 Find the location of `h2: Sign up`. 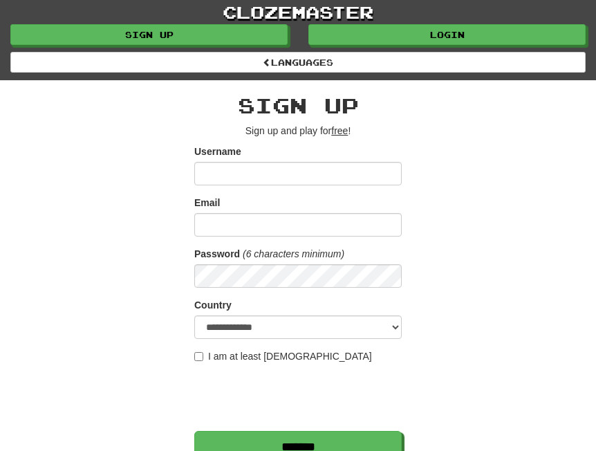

h2: Sign up is located at coordinates (298, 105).